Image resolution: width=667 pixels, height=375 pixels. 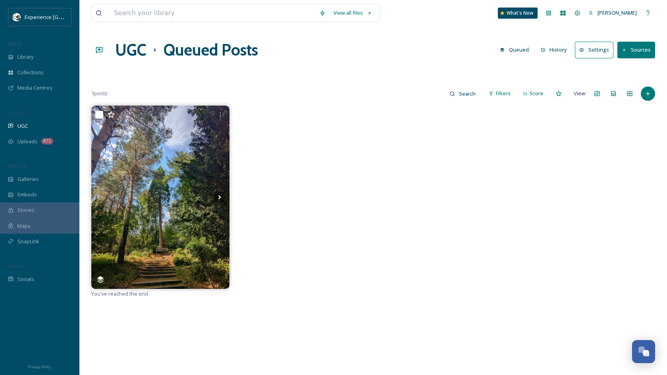 What do you see at coordinates (580, 93) in the screenshot?
I see `span: View:` at bounding box center [580, 93].